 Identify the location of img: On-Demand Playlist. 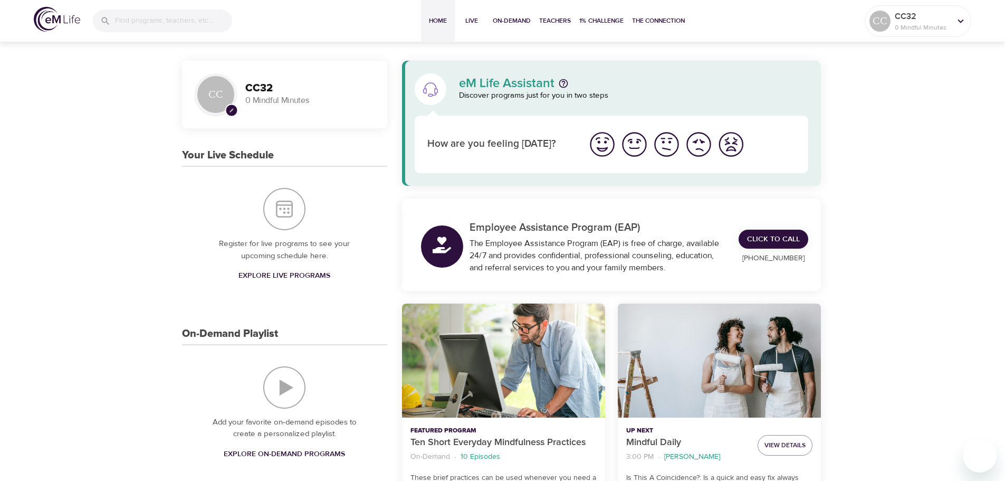
(284, 387).